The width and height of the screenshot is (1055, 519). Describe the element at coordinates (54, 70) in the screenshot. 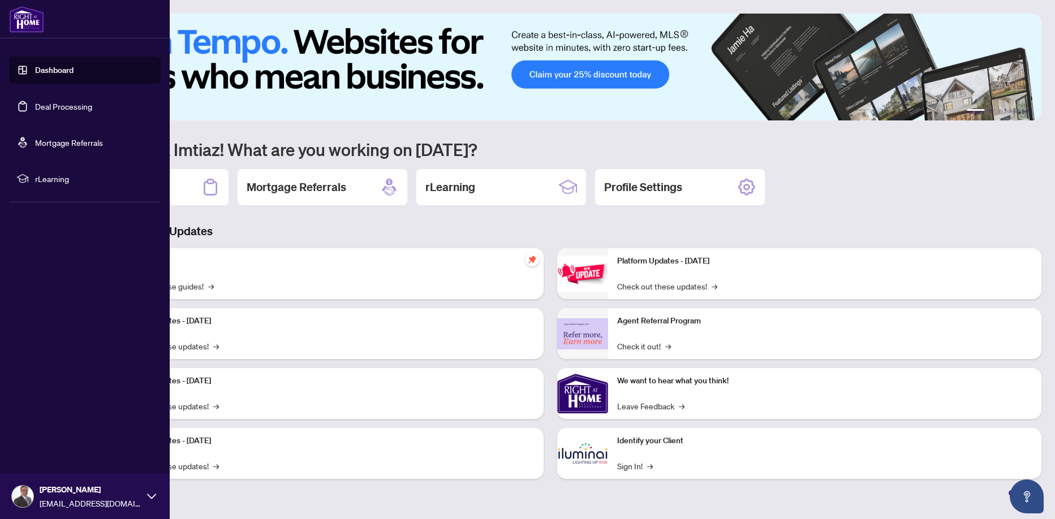

I see `a: Dashboard` at that location.